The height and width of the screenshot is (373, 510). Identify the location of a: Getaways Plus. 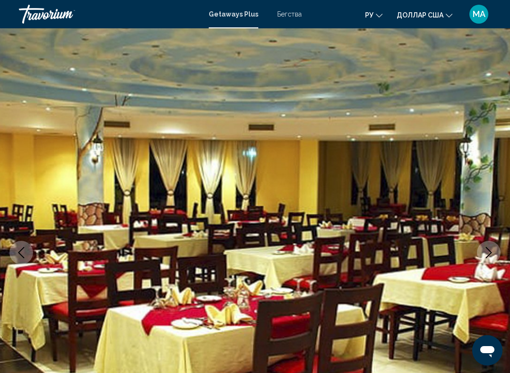
(233, 14).